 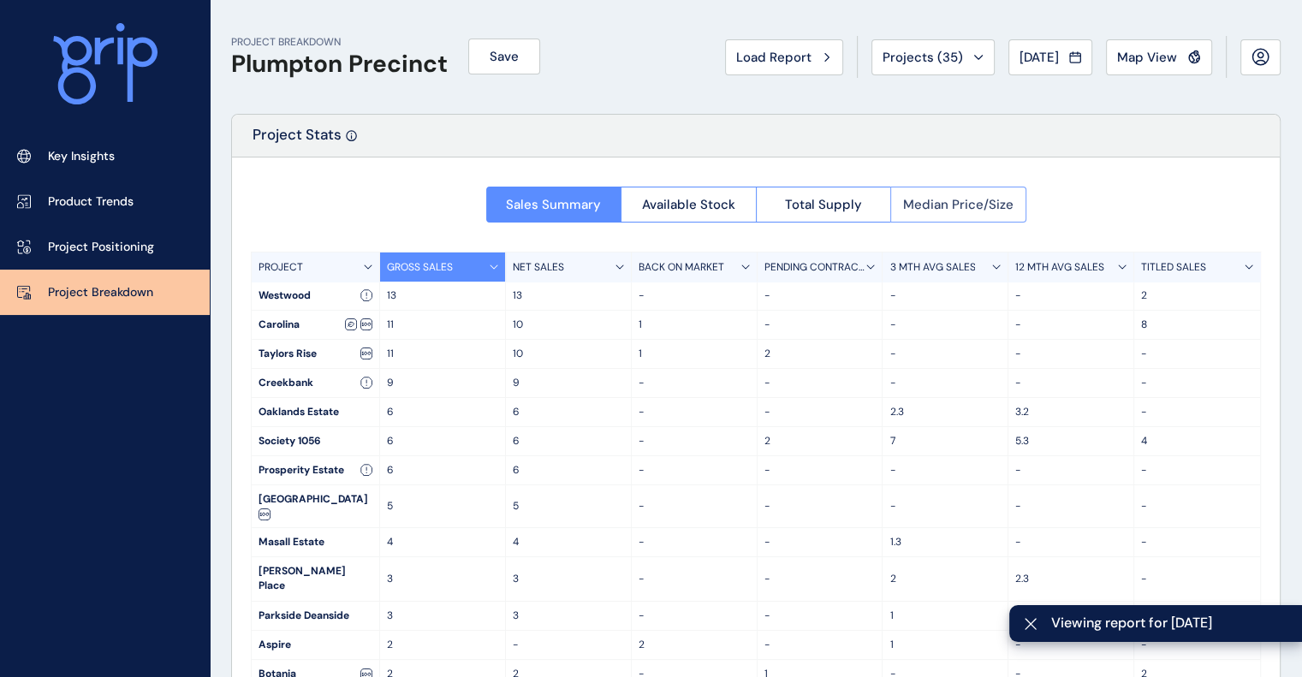 I want to click on span: Load Report, so click(x=774, y=57).